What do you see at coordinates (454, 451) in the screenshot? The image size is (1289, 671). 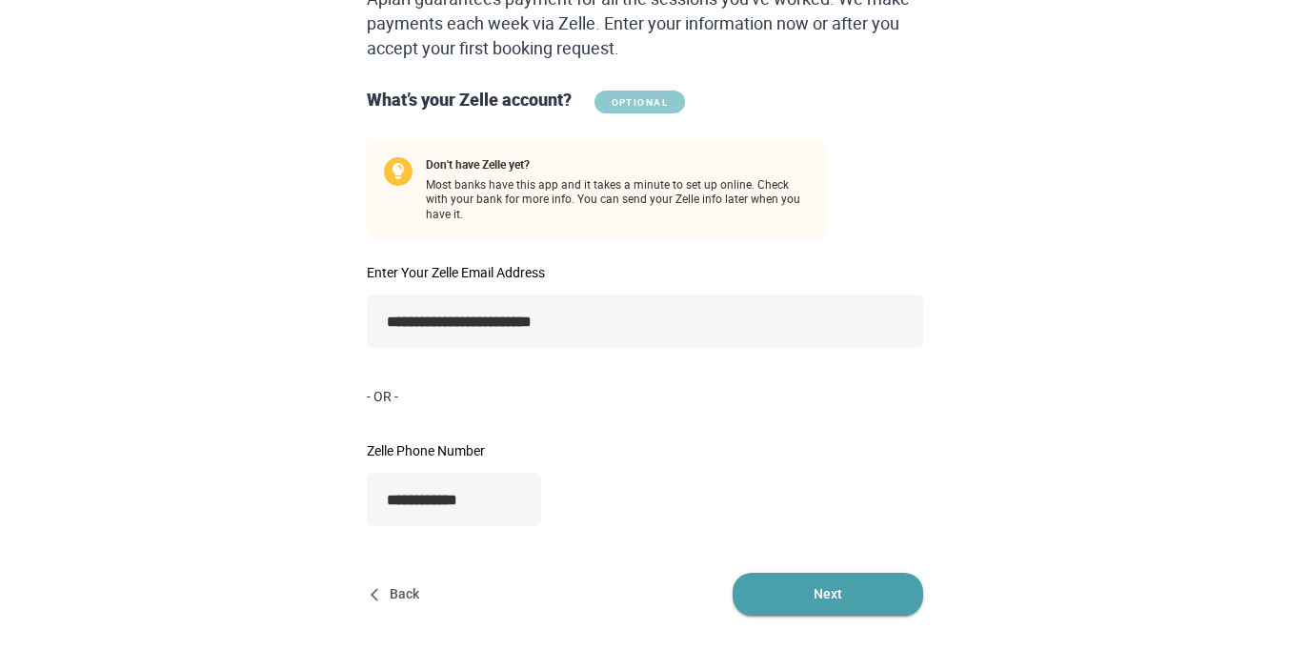 I see `label: Zelle Phone Number` at bounding box center [454, 451].